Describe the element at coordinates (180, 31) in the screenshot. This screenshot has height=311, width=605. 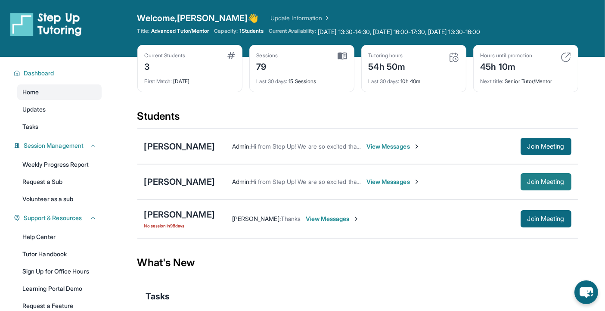
I see `span: Advanced Tutor/Mentor` at that location.